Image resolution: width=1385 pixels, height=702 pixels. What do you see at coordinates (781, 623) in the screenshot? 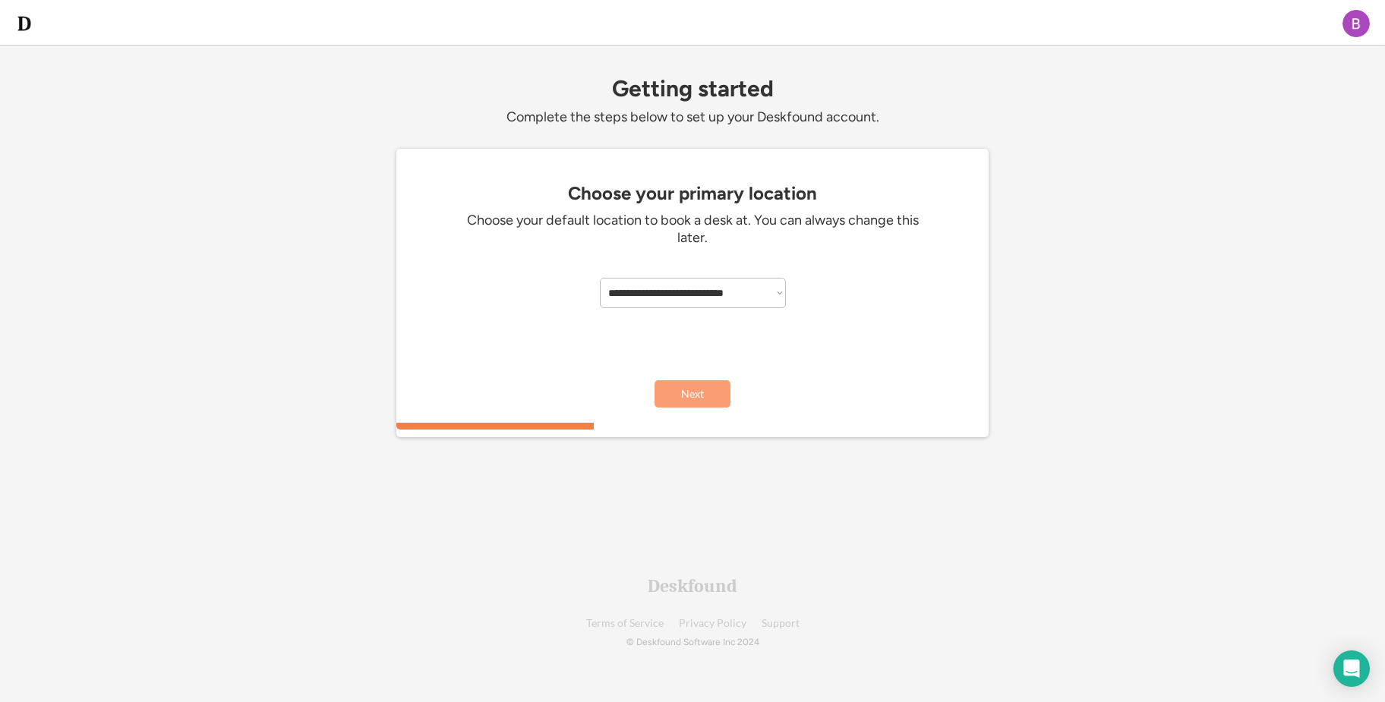
I see `a: Support` at bounding box center [781, 623].